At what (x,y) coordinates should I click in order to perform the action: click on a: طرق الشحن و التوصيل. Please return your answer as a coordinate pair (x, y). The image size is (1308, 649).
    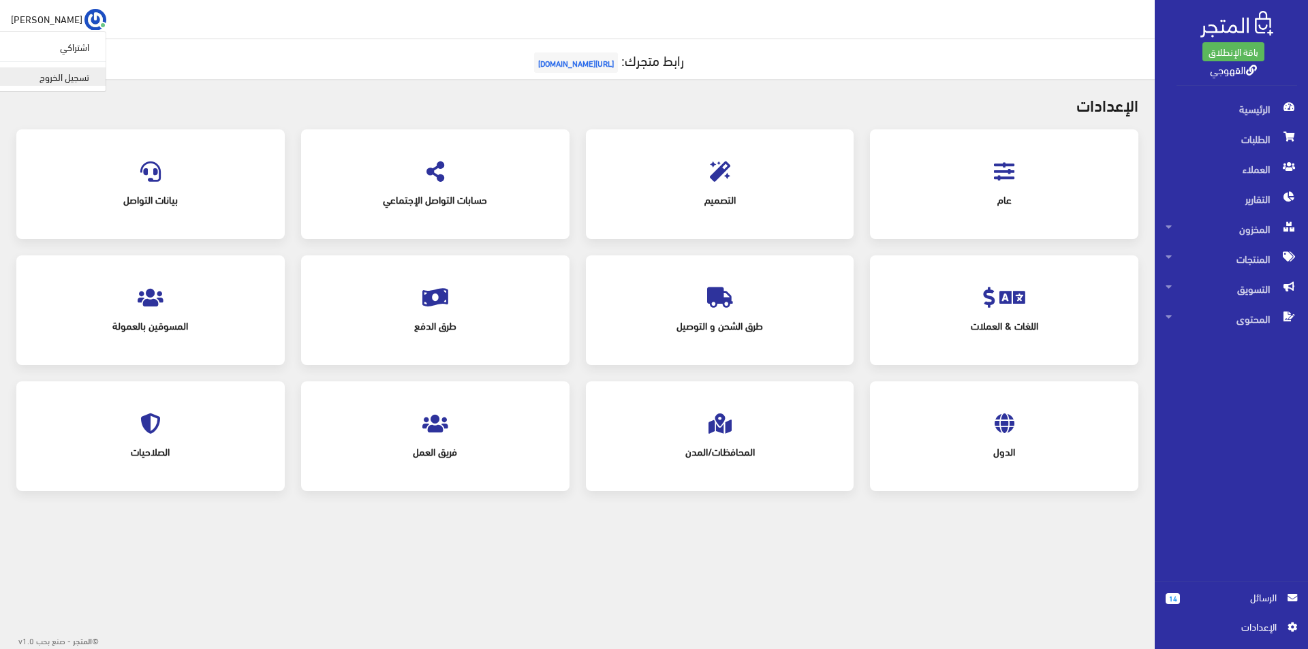
    Looking at the image, I should click on (720, 316).